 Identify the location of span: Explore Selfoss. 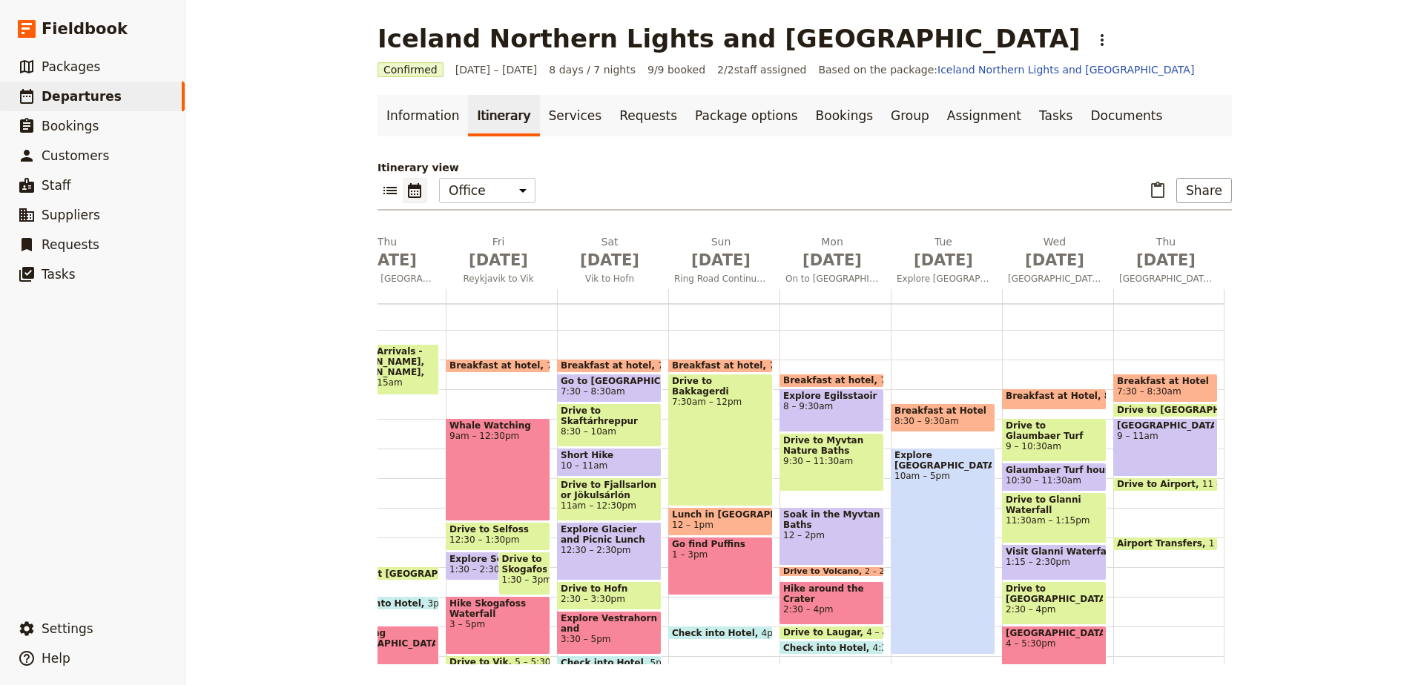
(490, 559).